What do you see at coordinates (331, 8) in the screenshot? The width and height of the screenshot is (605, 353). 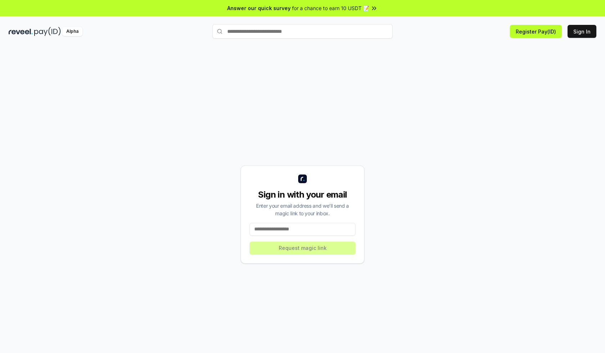 I see `span: for a chance to earn 10 USDT 📝` at bounding box center [331, 8].